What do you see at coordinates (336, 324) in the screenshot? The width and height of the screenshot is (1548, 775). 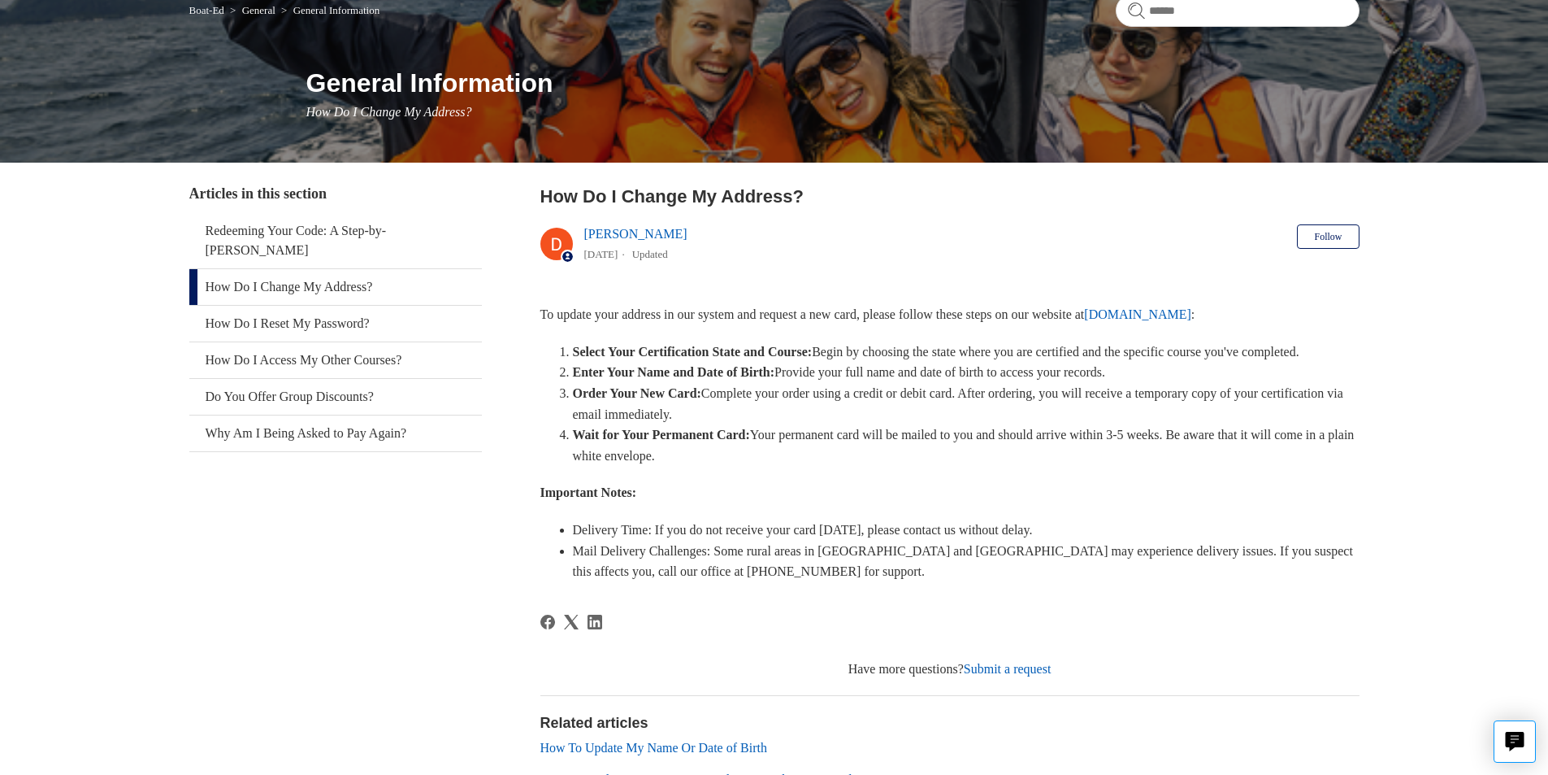 I see `a: How Do I Reset My Password?` at bounding box center [336, 324].